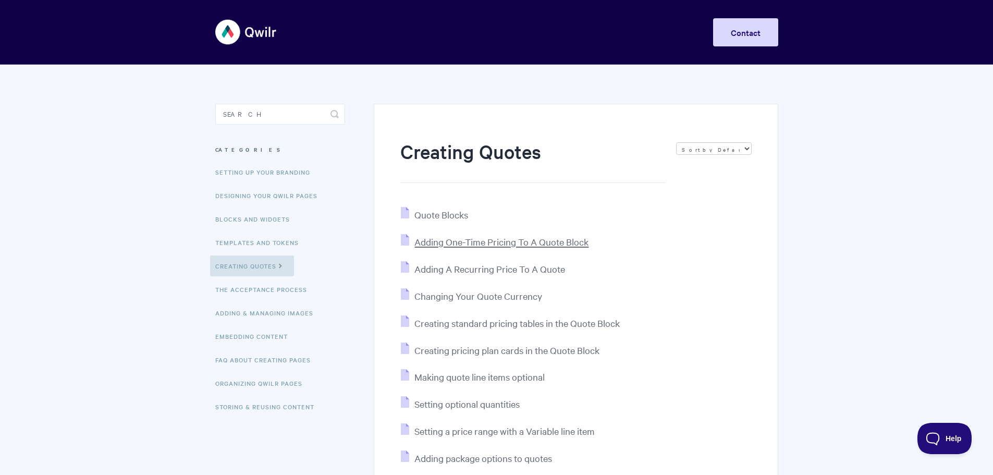 The width and height of the screenshot is (993, 475). I want to click on img: Qwilr Help Center, so click(246, 32).